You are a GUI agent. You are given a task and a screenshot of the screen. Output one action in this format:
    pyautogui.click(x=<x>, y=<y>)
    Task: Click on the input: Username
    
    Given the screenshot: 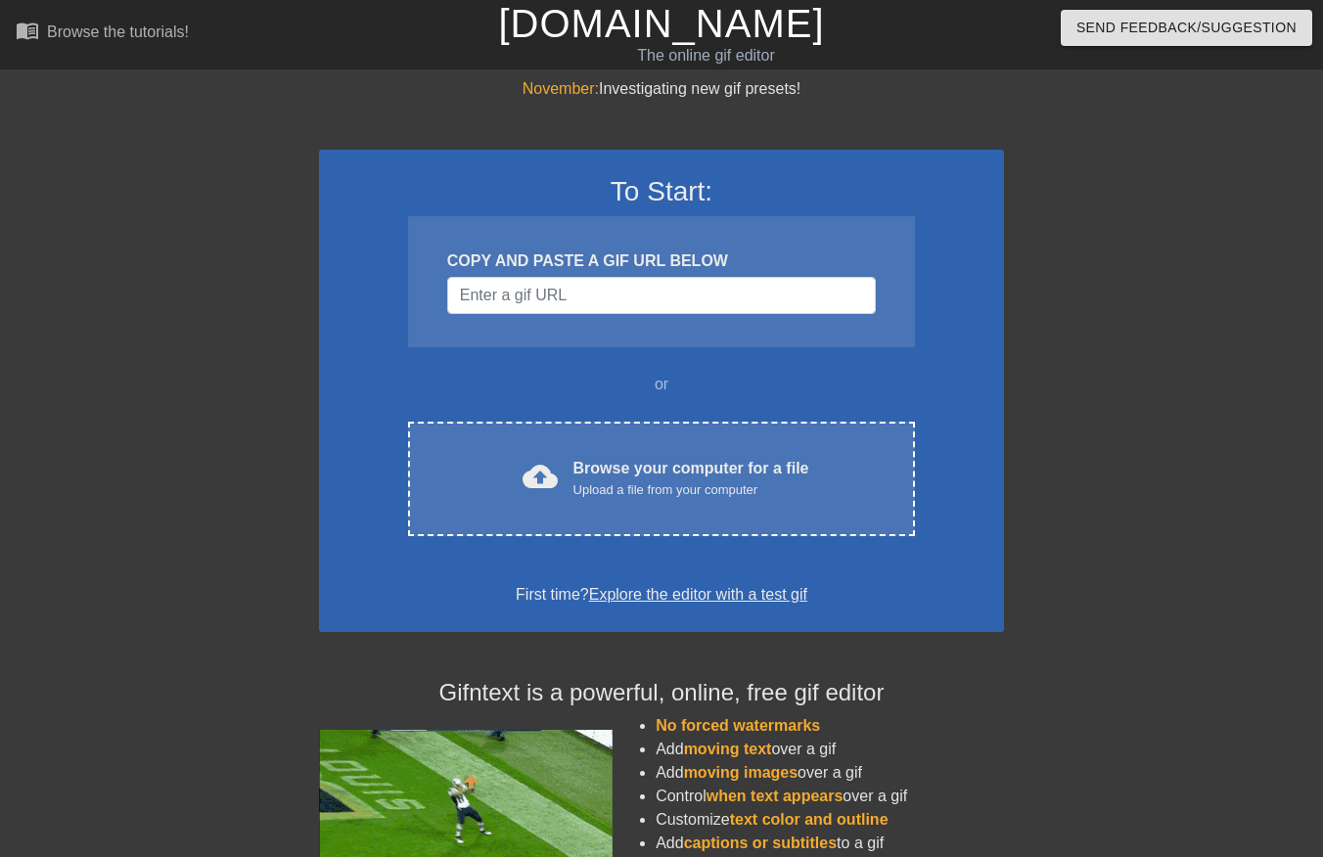 What is the action you would take?
    pyautogui.click(x=661, y=295)
    